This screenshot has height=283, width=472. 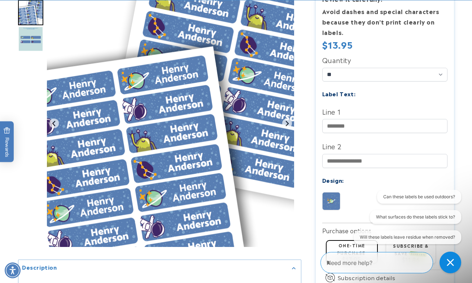 What do you see at coordinates (333, 180) in the screenshot?
I see `label: Design:` at bounding box center [333, 180].